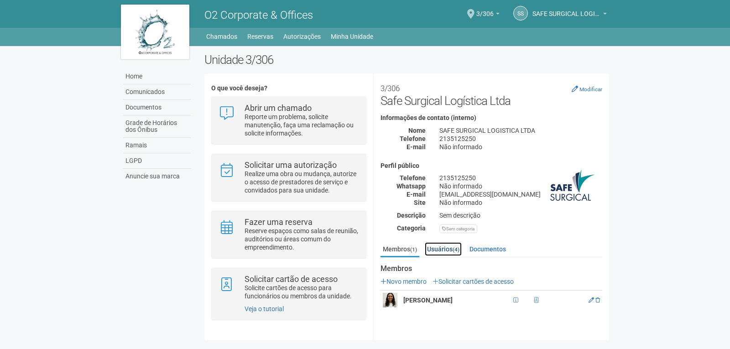 This screenshot has width=730, height=349. What do you see at coordinates (587, 89) in the screenshot?
I see `a: Modificar` at bounding box center [587, 89].